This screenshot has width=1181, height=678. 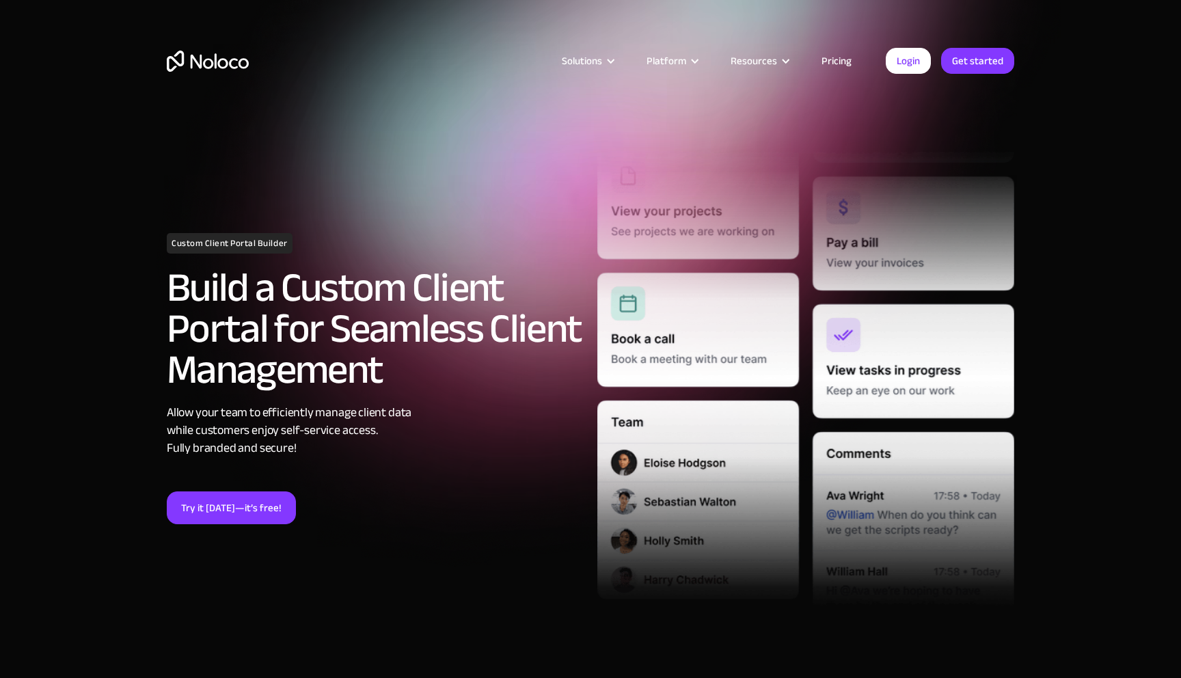 I want to click on a: home, so click(x=208, y=61).